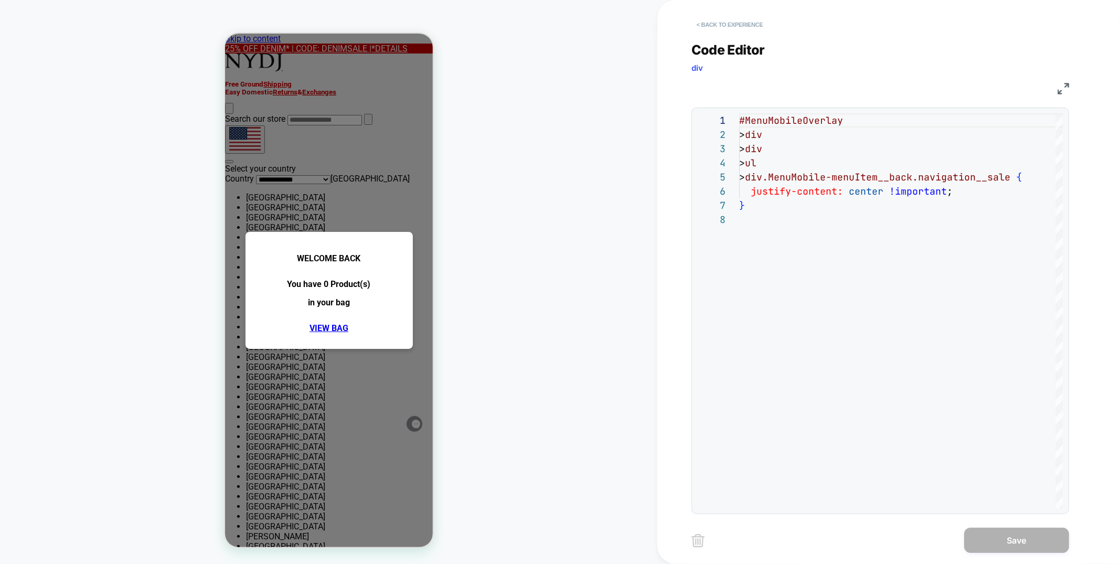 The height and width of the screenshot is (564, 1119). What do you see at coordinates (712, 163) in the screenshot?
I see `div: 4` at bounding box center [712, 163].